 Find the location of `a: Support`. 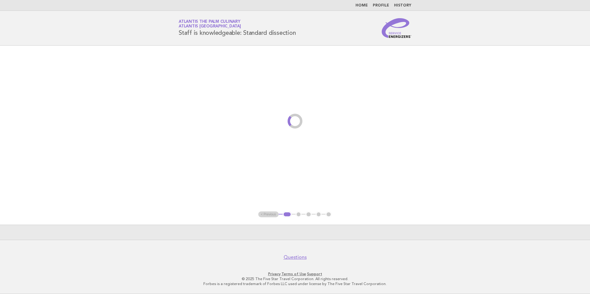

a: Support is located at coordinates (315, 274).